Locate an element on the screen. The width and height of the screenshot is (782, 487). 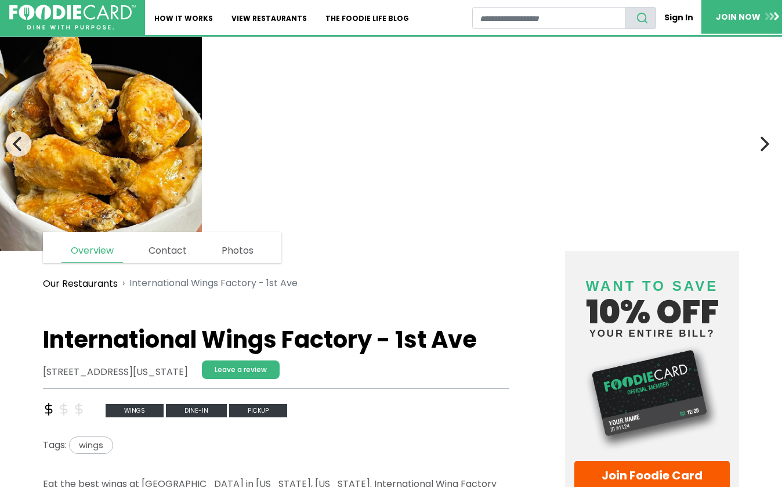
a: Contact is located at coordinates (168, 251).